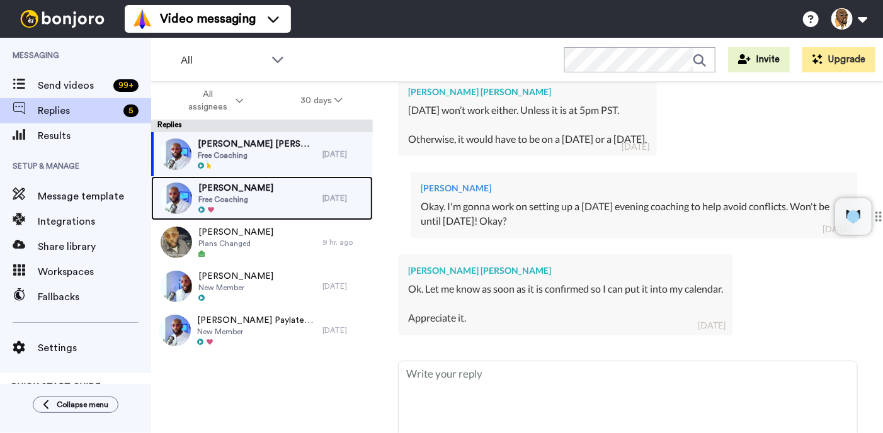 The height and width of the screenshot is (433, 883). I want to click on button: Invite, so click(759, 60).